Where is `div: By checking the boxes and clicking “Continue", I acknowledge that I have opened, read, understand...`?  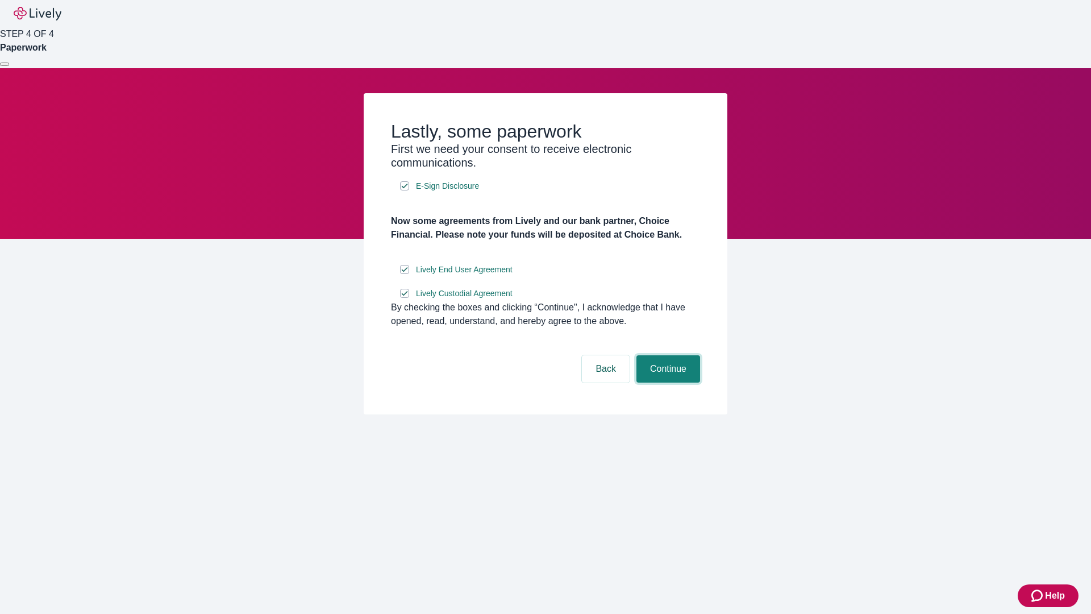
div: By checking the boxes and clicking “Continue", I acknowledge that I have opened, read, understand... is located at coordinates (545, 314).